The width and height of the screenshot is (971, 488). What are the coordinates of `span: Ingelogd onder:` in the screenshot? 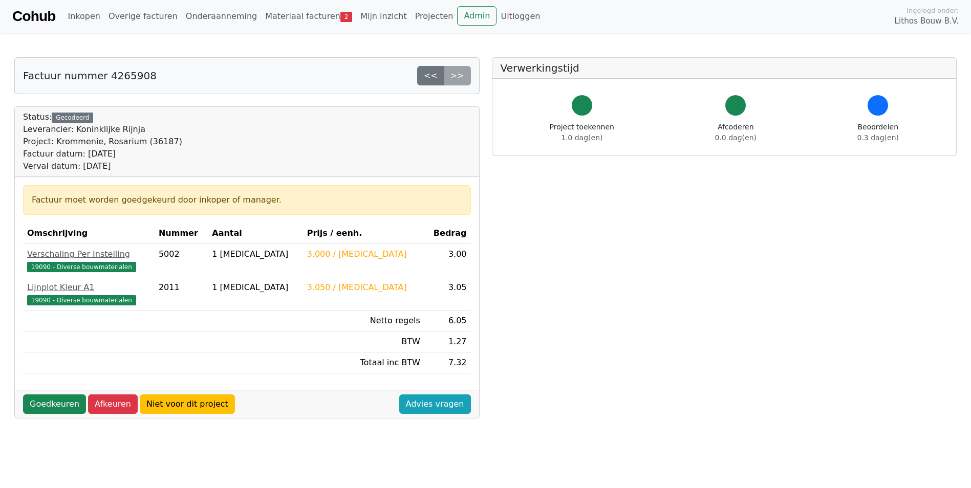 It's located at (932, 10).